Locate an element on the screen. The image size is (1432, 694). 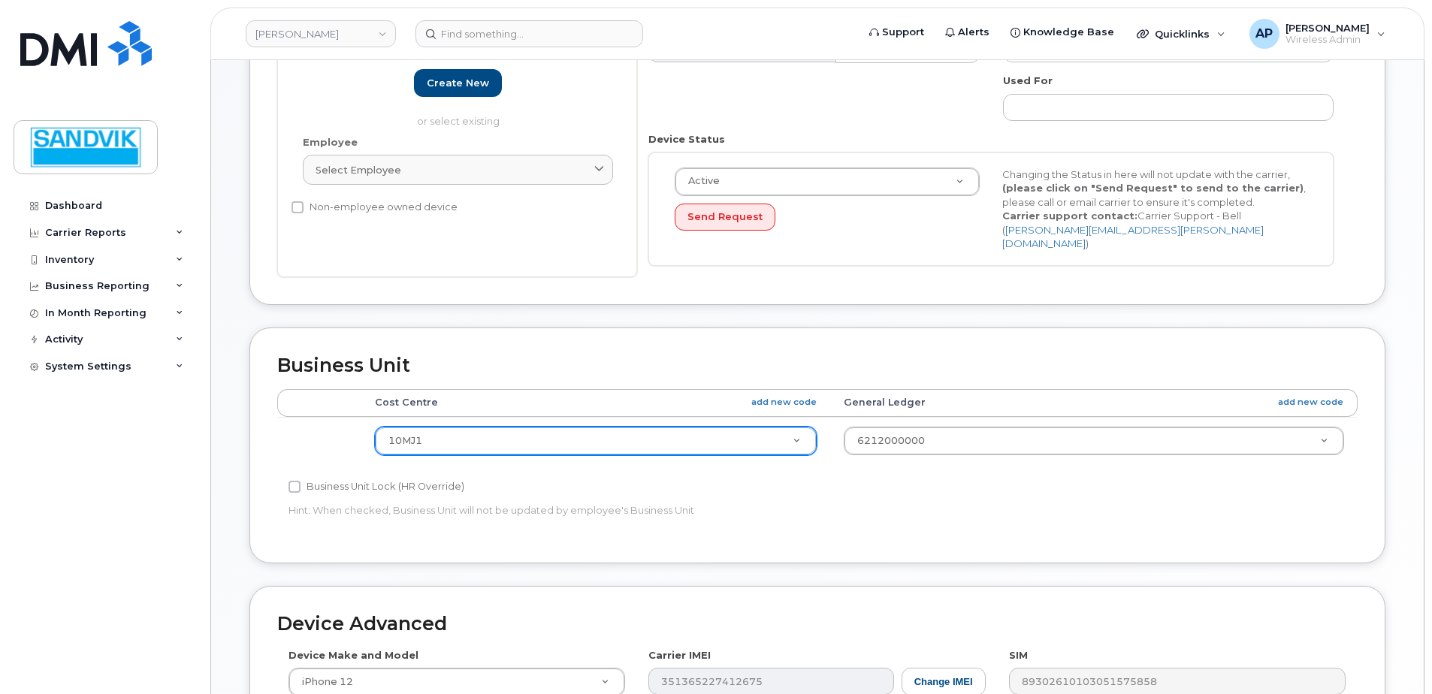
th: Cost Centre is located at coordinates (596, 403).